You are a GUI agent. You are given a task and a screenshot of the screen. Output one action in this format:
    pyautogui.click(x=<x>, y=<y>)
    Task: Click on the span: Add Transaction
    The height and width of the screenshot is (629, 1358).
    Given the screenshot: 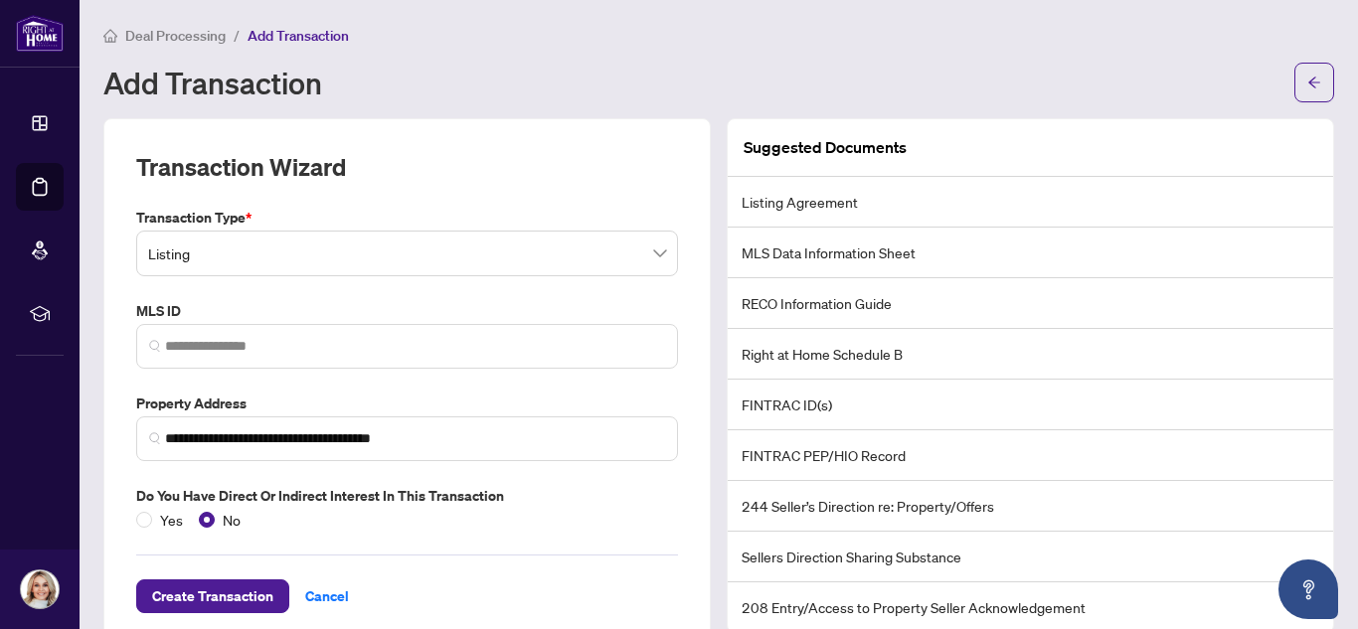 What is the action you would take?
    pyautogui.click(x=298, y=36)
    